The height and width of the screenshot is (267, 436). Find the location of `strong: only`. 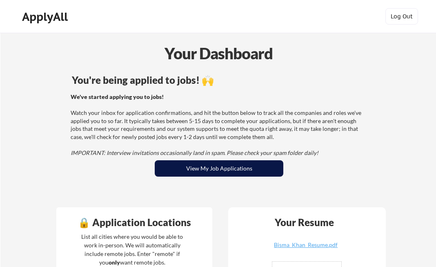

strong: only is located at coordinates (114, 262).